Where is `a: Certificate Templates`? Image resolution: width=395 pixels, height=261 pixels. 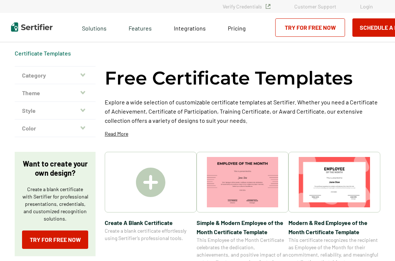 a: Certificate Templates is located at coordinates (43, 53).